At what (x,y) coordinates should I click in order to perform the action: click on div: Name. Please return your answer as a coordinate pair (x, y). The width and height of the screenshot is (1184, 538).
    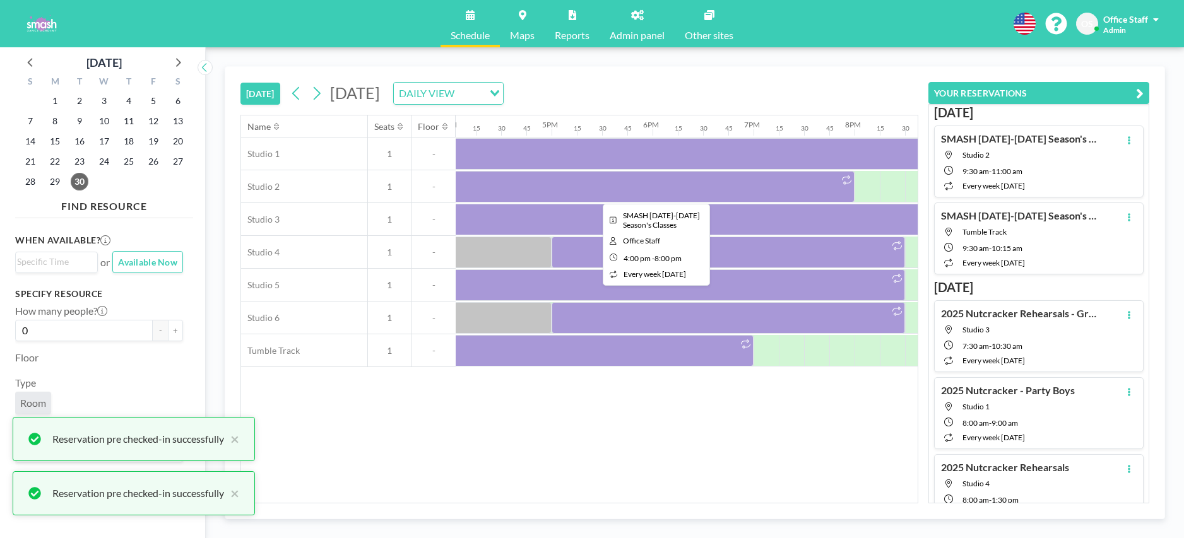
    Looking at the image, I should click on (259, 127).